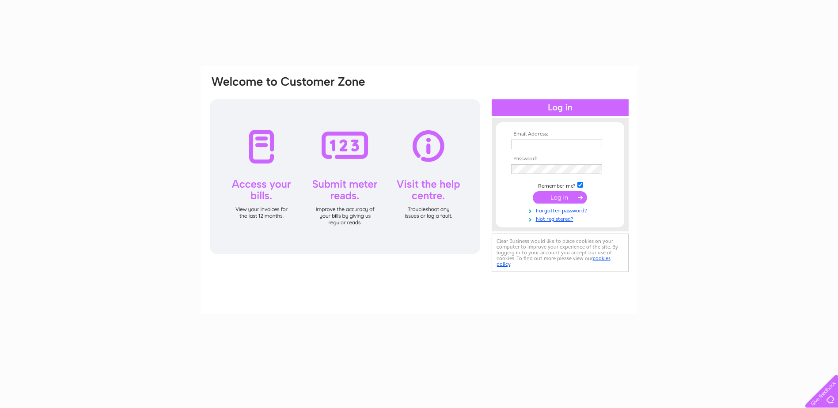 The height and width of the screenshot is (408, 838). I want to click on input: Submit, so click(560, 197).